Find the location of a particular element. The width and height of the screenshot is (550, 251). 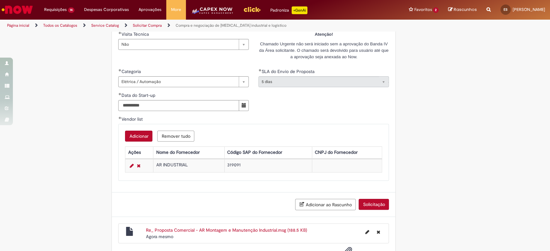

span: Elétrica / Automação is located at coordinates (178, 82).